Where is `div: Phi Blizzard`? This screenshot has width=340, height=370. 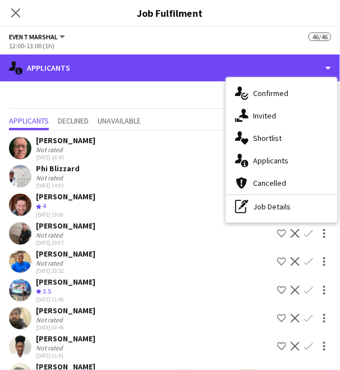 div: Phi Blizzard is located at coordinates (58, 169).